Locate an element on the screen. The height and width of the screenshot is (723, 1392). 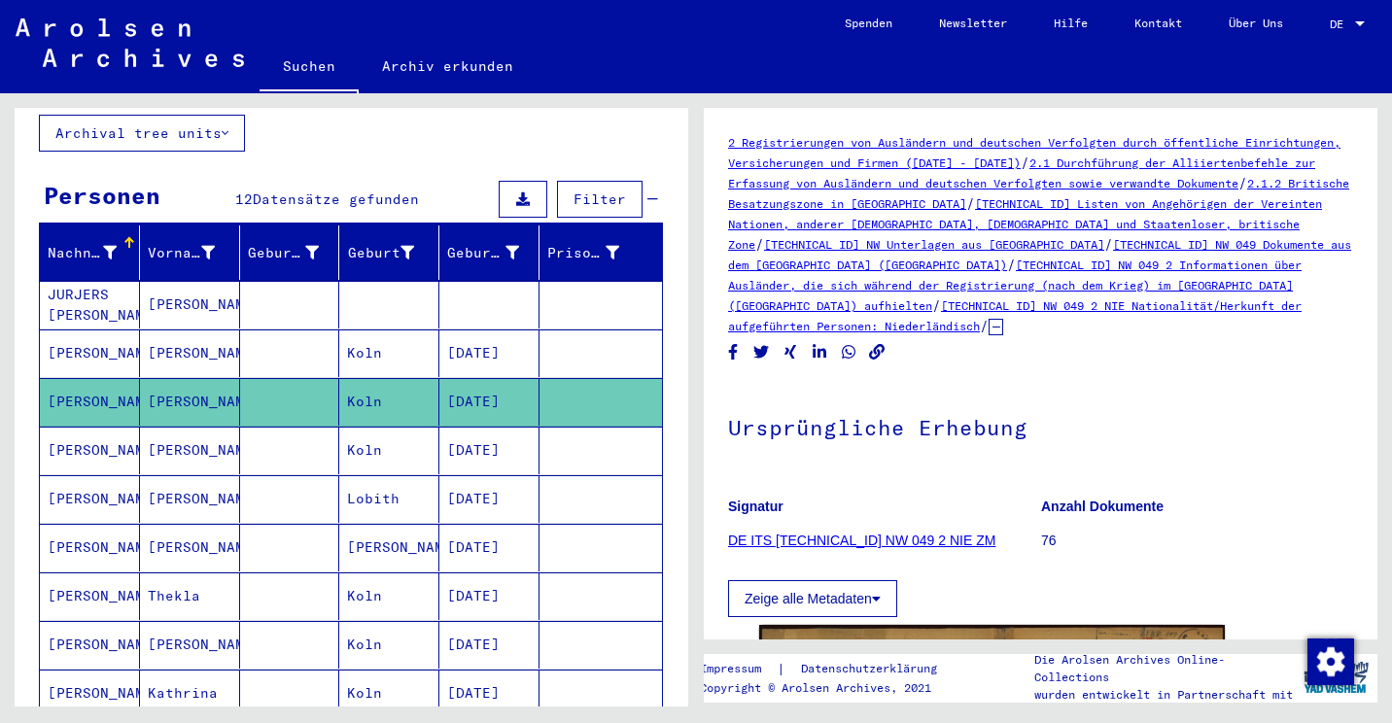
a: Impressum is located at coordinates (738, 669).